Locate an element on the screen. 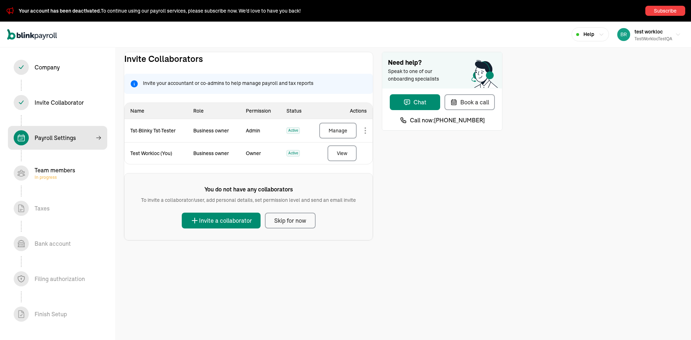  span: Bank account is located at coordinates (58, 244).